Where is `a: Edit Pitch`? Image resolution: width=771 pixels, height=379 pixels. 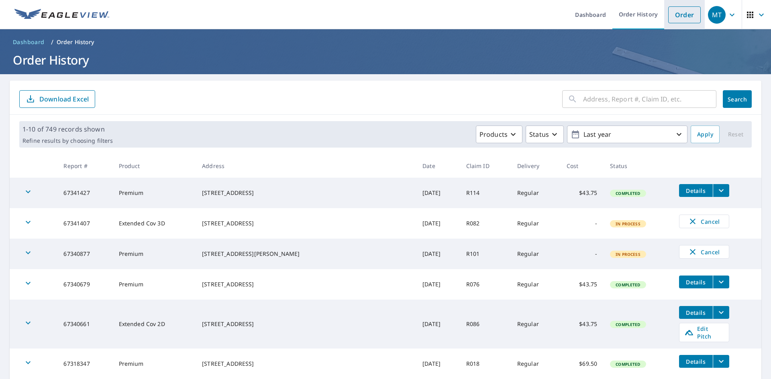 a: Edit Pitch is located at coordinates (704, 333).